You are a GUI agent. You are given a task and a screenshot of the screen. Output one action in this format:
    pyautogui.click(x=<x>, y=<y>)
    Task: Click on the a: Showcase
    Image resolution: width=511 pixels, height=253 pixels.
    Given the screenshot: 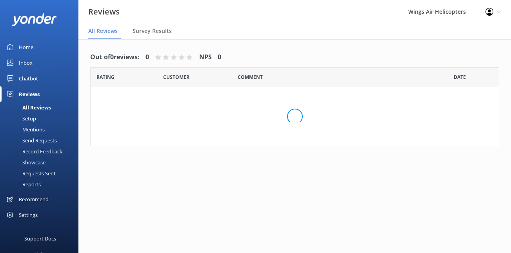 What is the action you would take?
    pyautogui.click(x=42, y=162)
    